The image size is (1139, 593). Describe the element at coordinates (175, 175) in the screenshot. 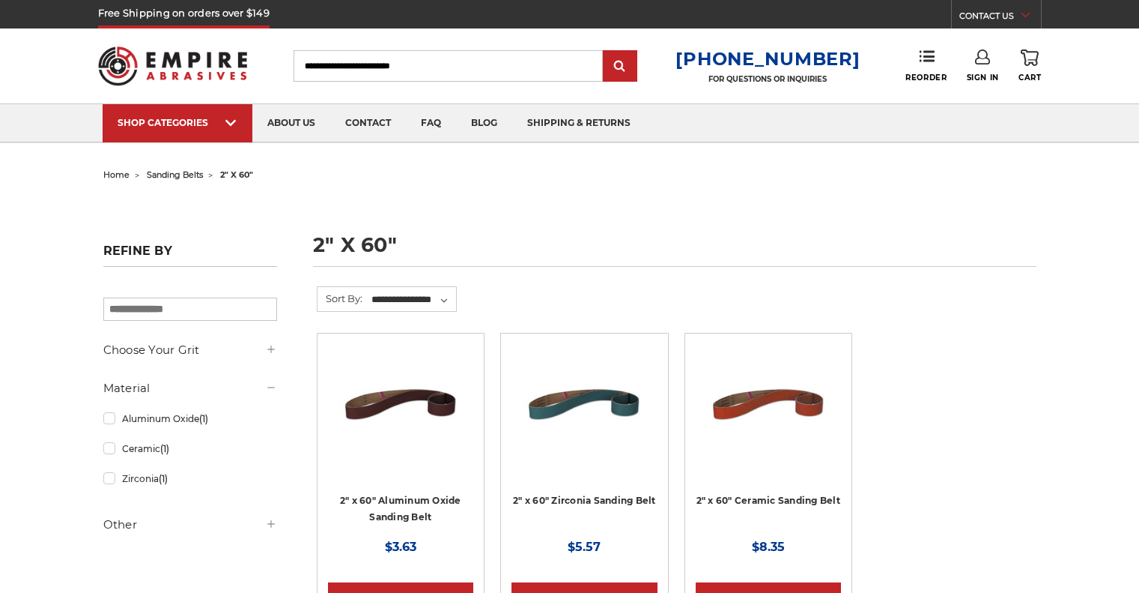

I see `a: sanding belts` at that location.